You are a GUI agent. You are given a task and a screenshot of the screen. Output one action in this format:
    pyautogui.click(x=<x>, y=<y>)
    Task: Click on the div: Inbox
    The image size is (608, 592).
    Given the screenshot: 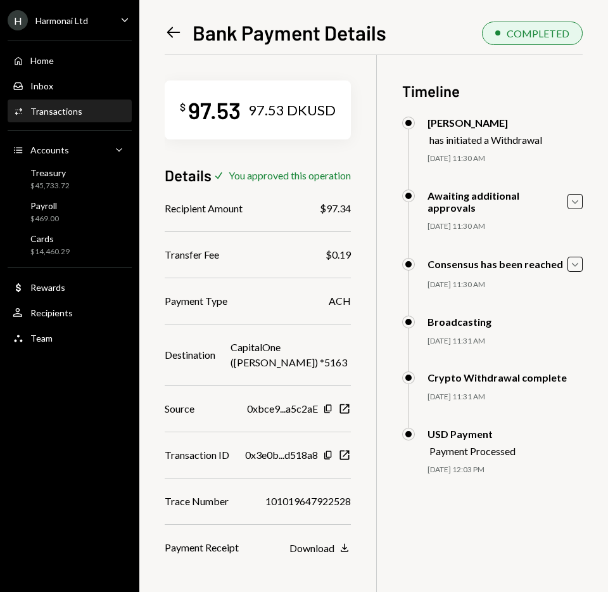 What is the action you would take?
    pyautogui.click(x=42, y=86)
    